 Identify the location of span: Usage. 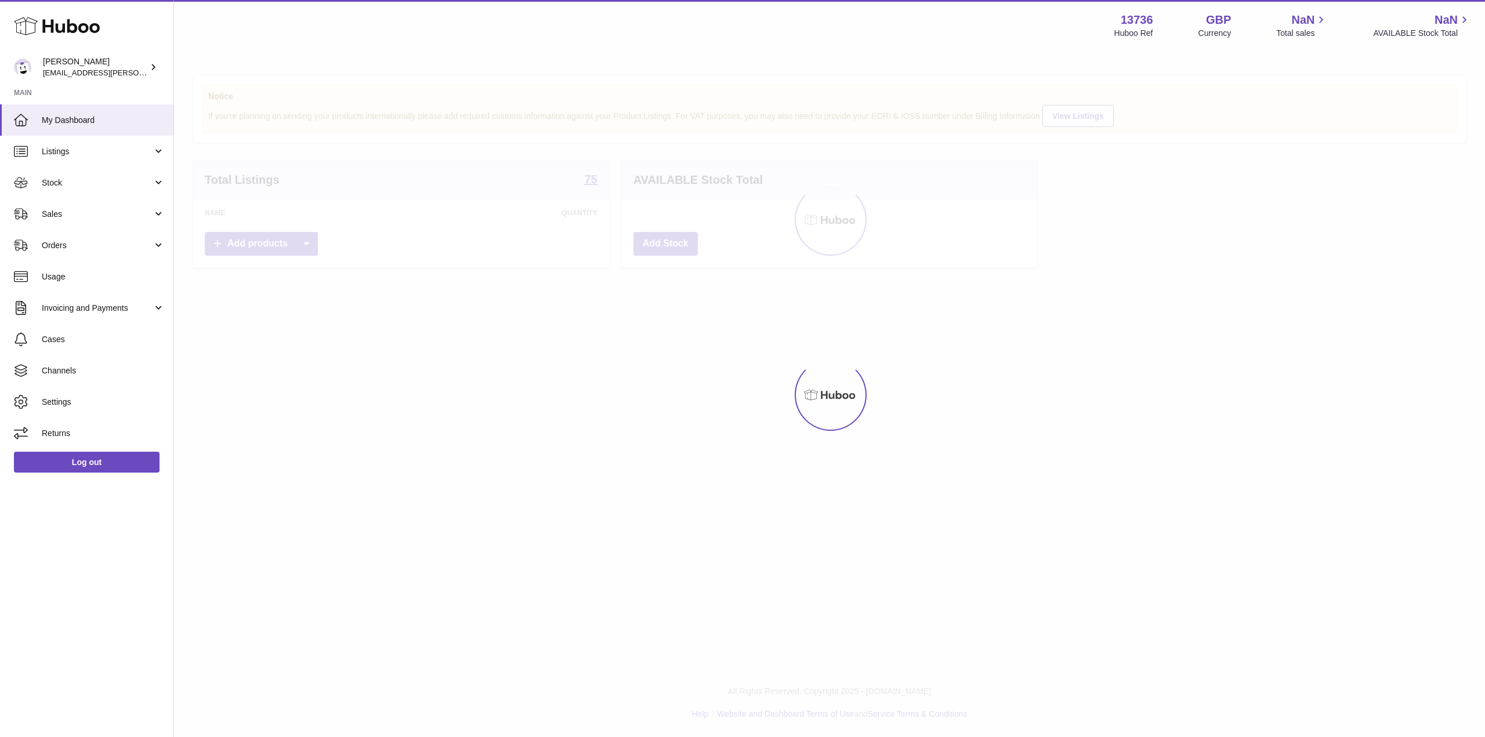
(103, 277).